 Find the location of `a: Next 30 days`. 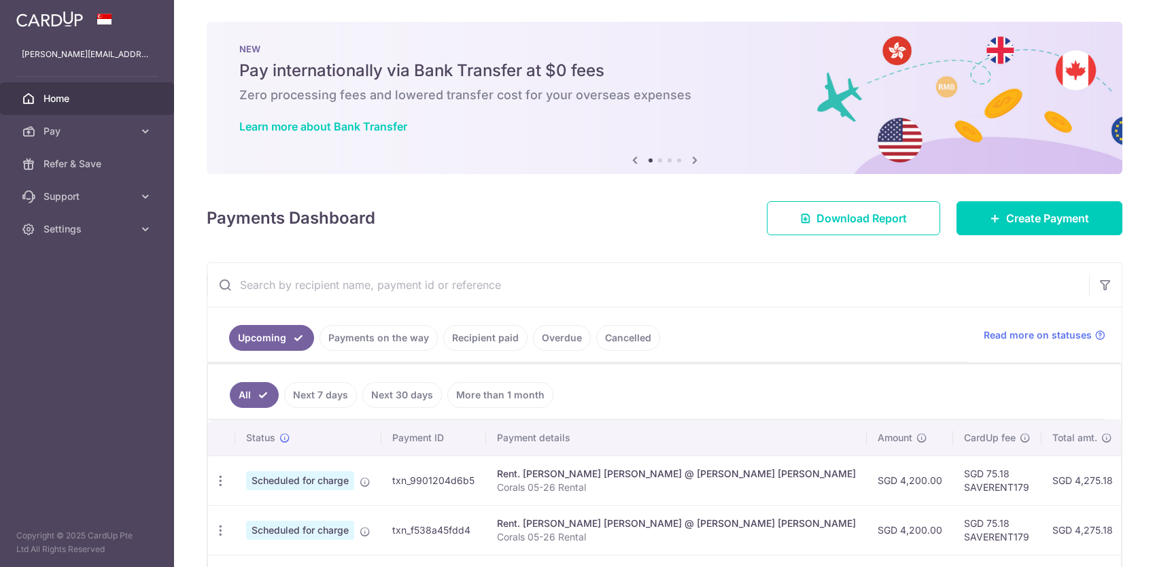

a: Next 30 days is located at coordinates (402, 395).